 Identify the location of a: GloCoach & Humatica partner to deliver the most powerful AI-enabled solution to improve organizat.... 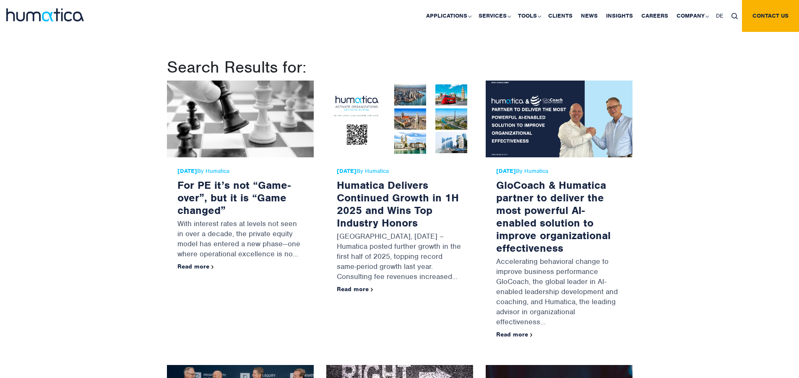
(553, 216).